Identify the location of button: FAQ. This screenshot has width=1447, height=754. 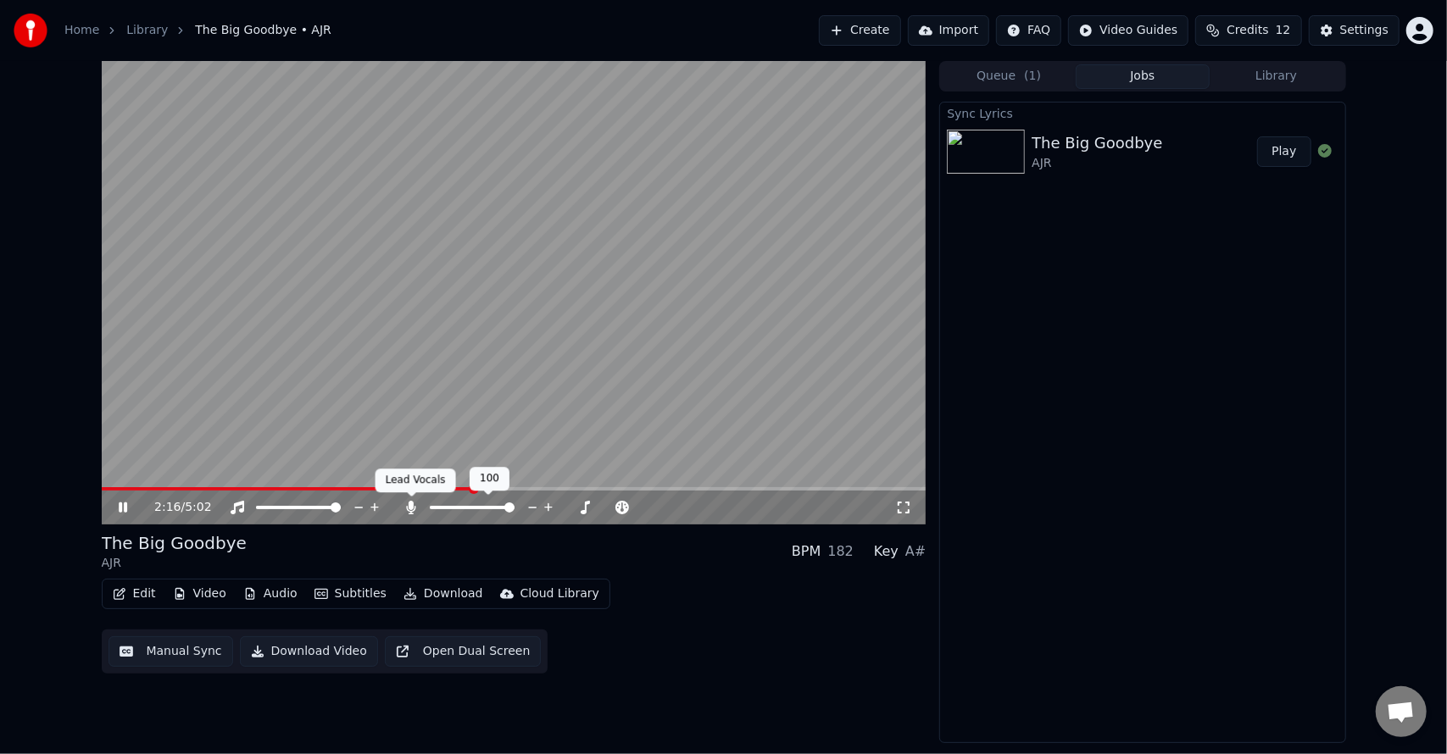
(1028, 31).